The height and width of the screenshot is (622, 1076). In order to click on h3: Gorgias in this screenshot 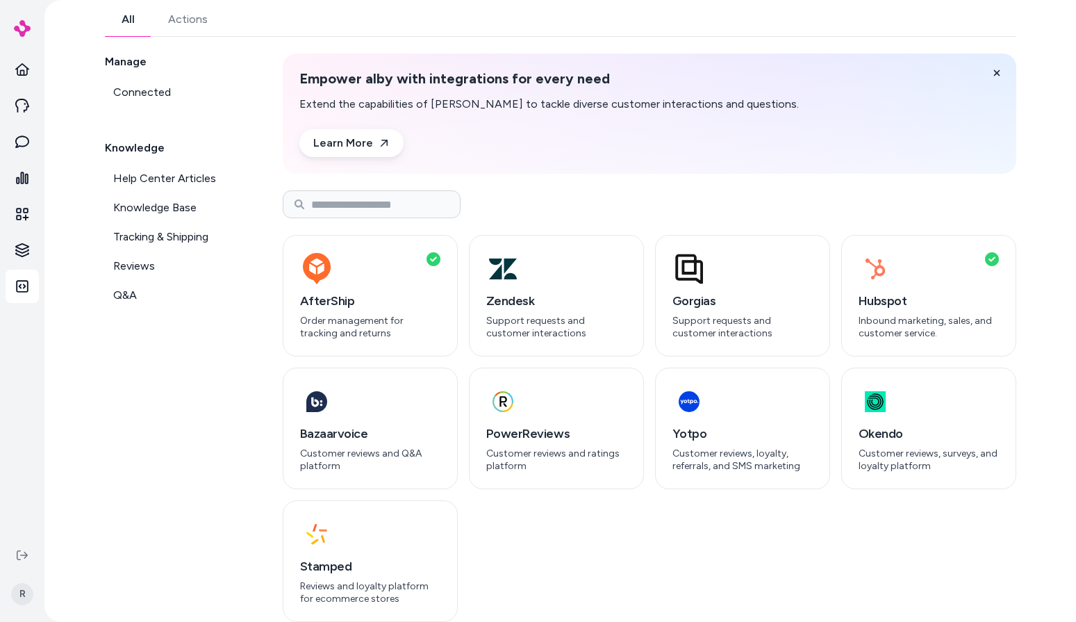, I will do `click(743, 301)`.